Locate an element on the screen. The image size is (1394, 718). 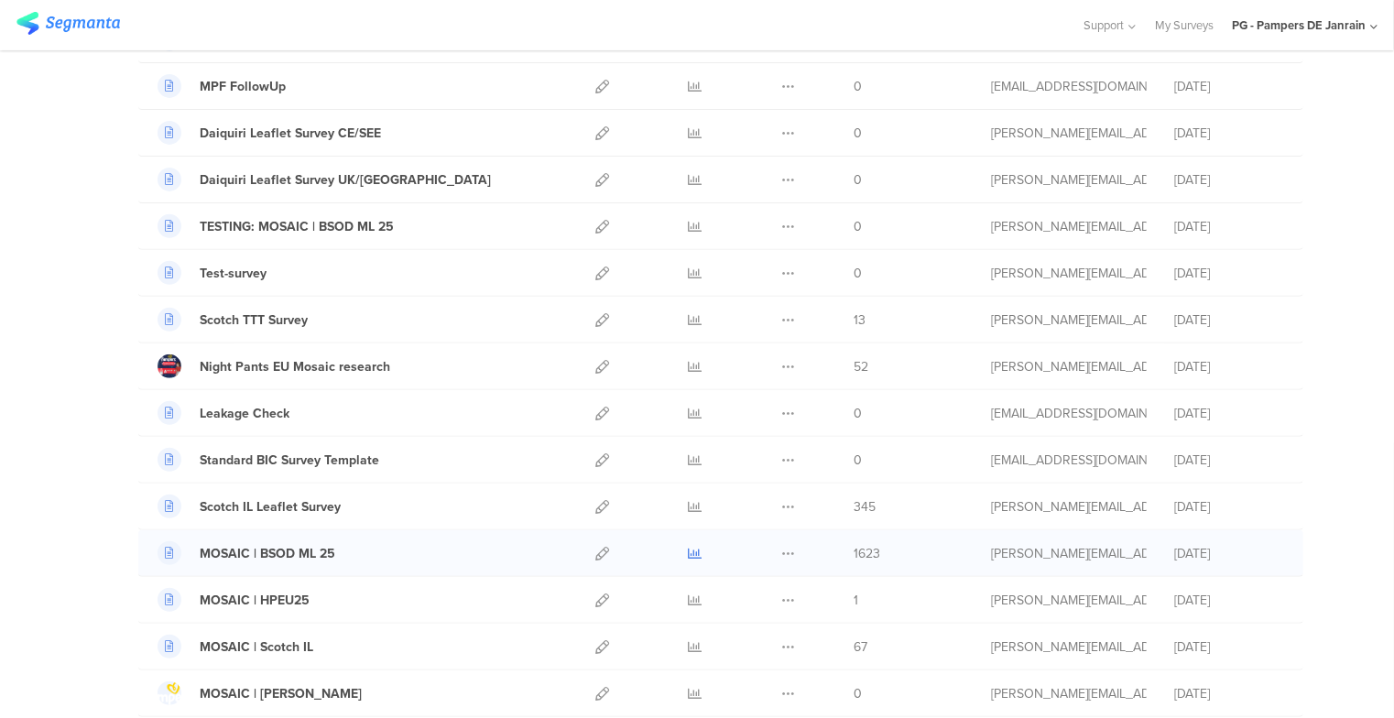
a: MOSAIC | HPEU25 is located at coordinates (234, 600).